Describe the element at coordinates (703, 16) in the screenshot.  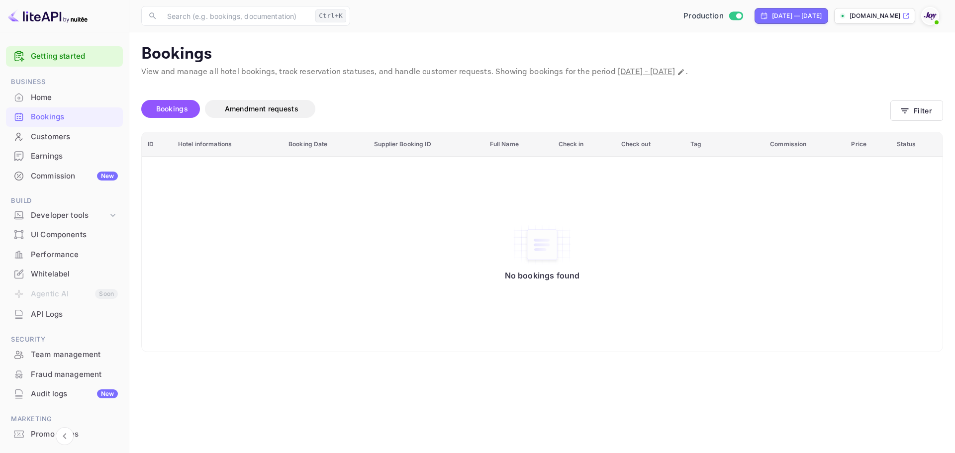
I see `span: Production` at that location.